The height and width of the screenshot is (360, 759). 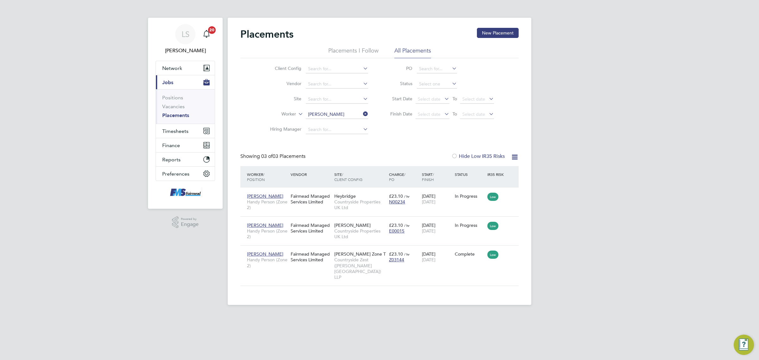 What do you see at coordinates (398, 83) in the screenshot?
I see `label: Status` at bounding box center [398, 83].